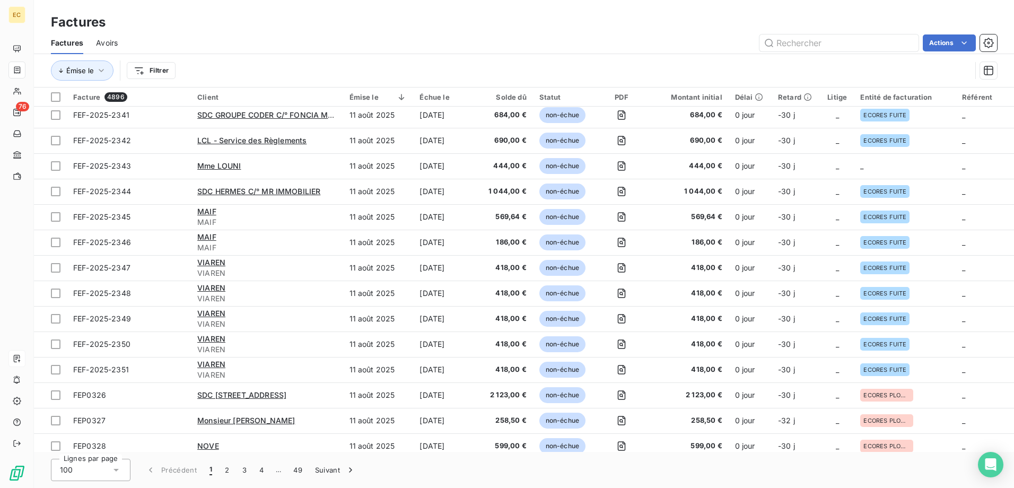  What do you see at coordinates (991, 465) in the screenshot?
I see `div: Open Intercom Messenger` at bounding box center [991, 465].